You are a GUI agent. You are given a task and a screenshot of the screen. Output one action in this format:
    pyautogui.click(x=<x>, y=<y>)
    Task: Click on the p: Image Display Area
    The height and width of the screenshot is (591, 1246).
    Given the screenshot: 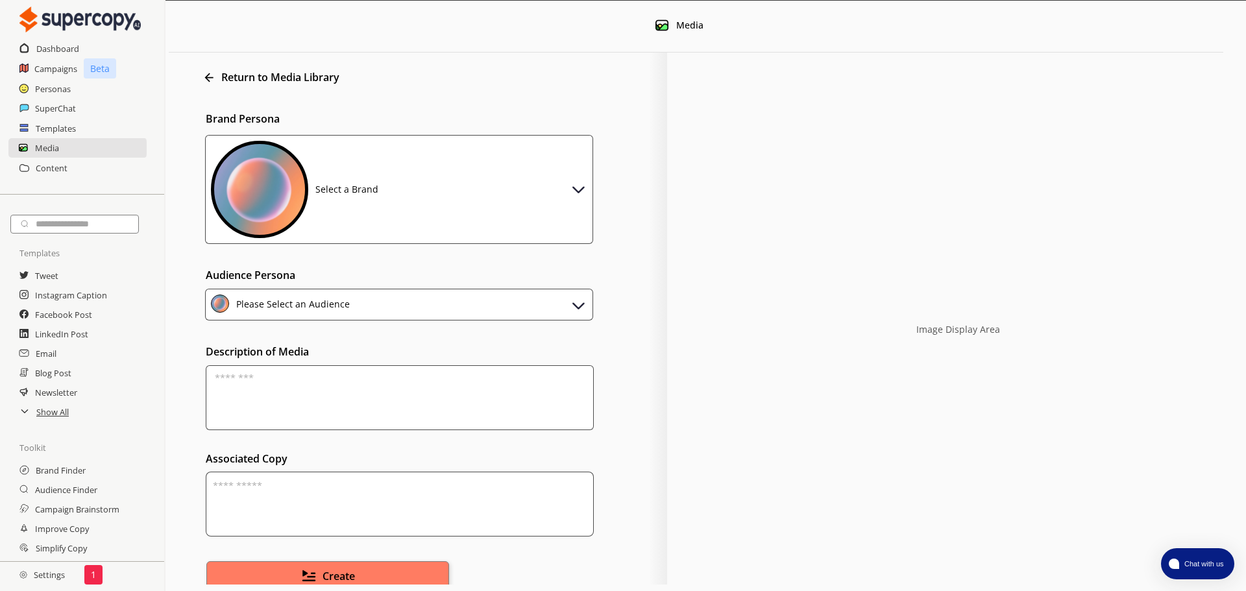 What is the action you would take?
    pyautogui.click(x=958, y=330)
    